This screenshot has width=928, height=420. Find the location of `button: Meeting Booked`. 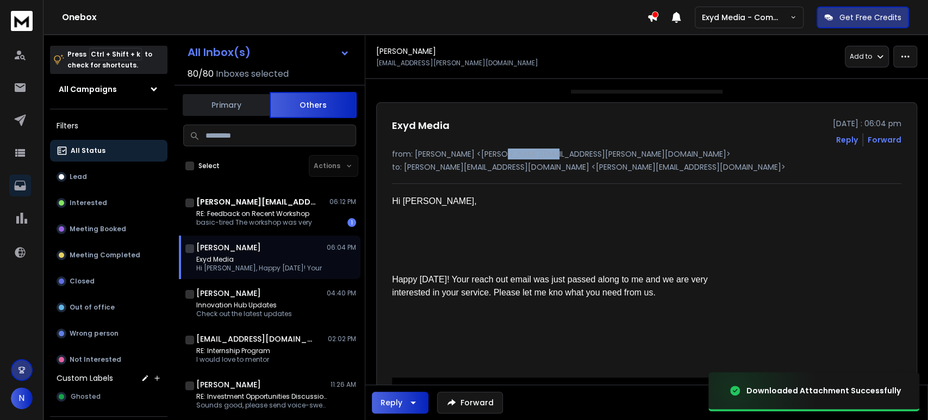

button: Meeting Booked is located at coordinates (109, 229).